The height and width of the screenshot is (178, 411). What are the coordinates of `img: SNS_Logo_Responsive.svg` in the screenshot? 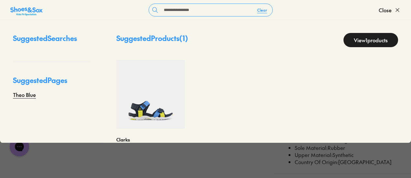 It's located at (27, 11).